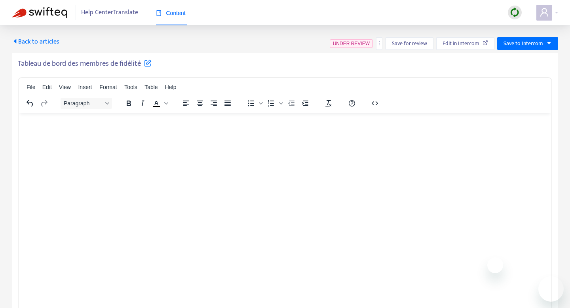  What do you see at coordinates (85, 64) in the screenshot?
I see `h5: Tableau de bord des membres de fidélité` at bounding box center [85, 64].